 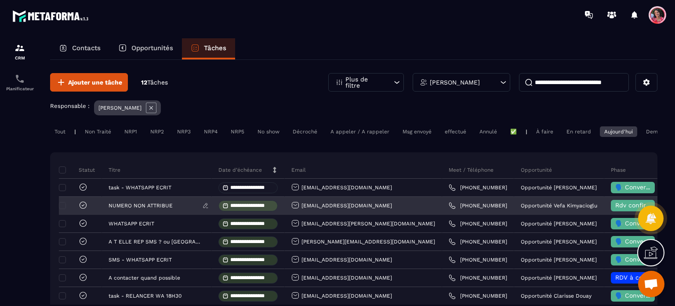 I want to click on div: En retard, so click(x=579, y=131).